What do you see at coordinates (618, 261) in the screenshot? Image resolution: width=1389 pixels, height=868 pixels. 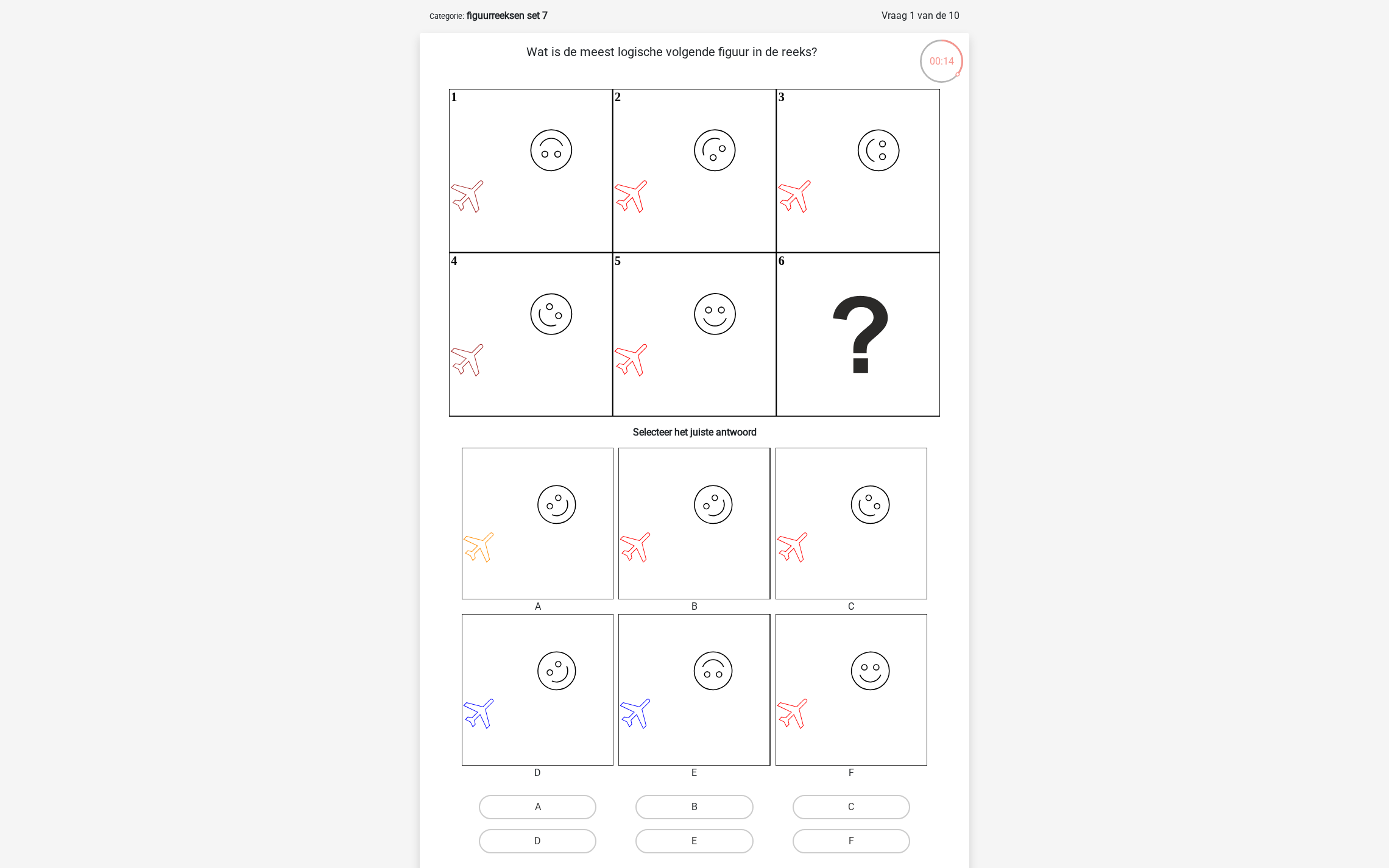 I see `text: 5` at bounding box center [618, 261].